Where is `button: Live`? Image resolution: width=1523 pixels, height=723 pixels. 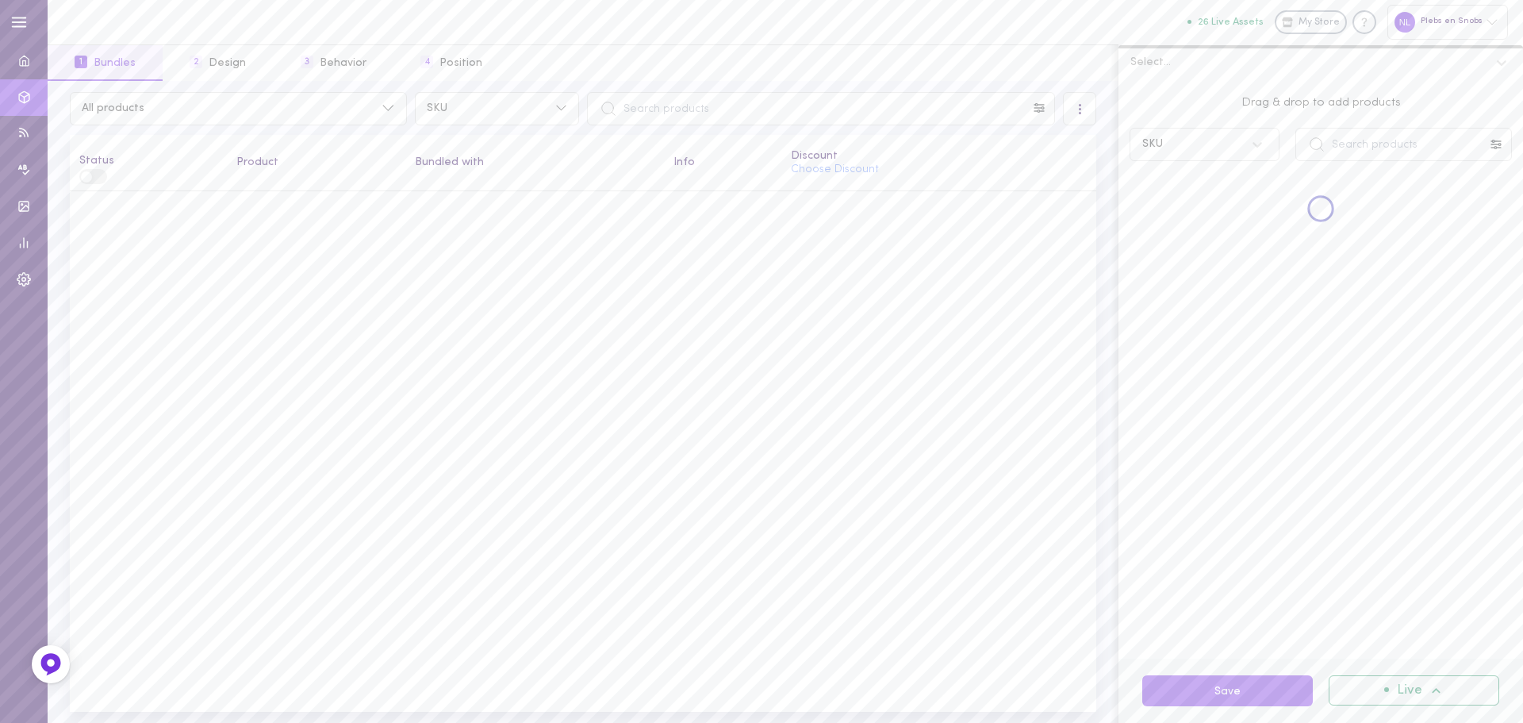
button: Live is located at coordinates (1413, 690).